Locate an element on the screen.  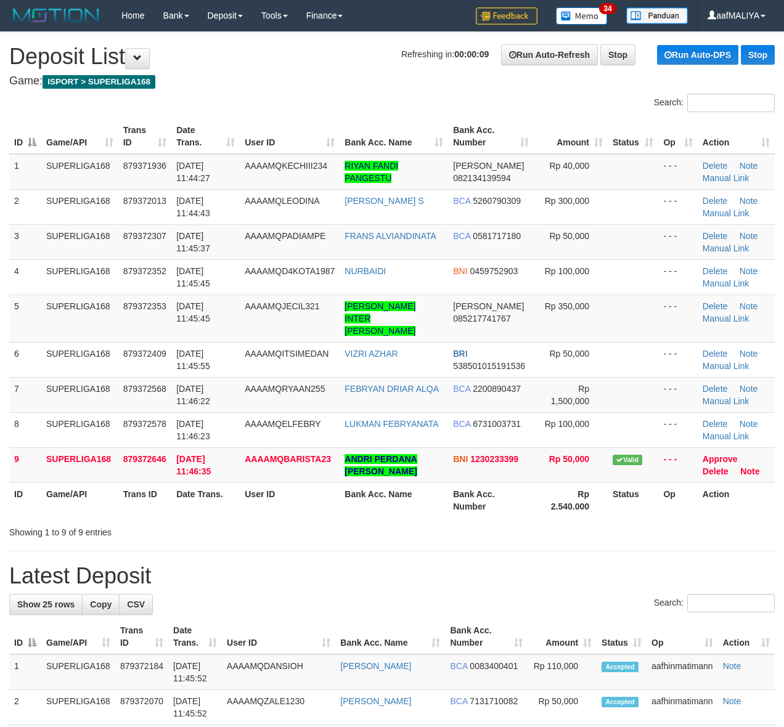
img: MOTION_logo.png is located at coordinates (56, 15).